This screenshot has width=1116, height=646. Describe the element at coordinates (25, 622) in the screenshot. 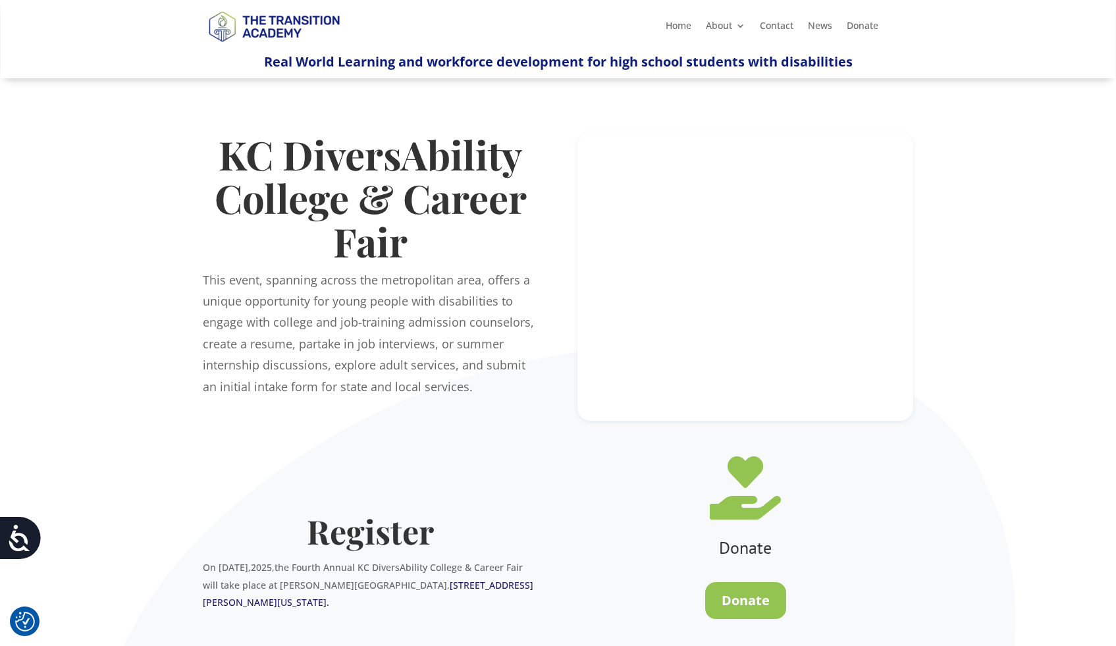

I see `button: Cookie Settings` at that location.